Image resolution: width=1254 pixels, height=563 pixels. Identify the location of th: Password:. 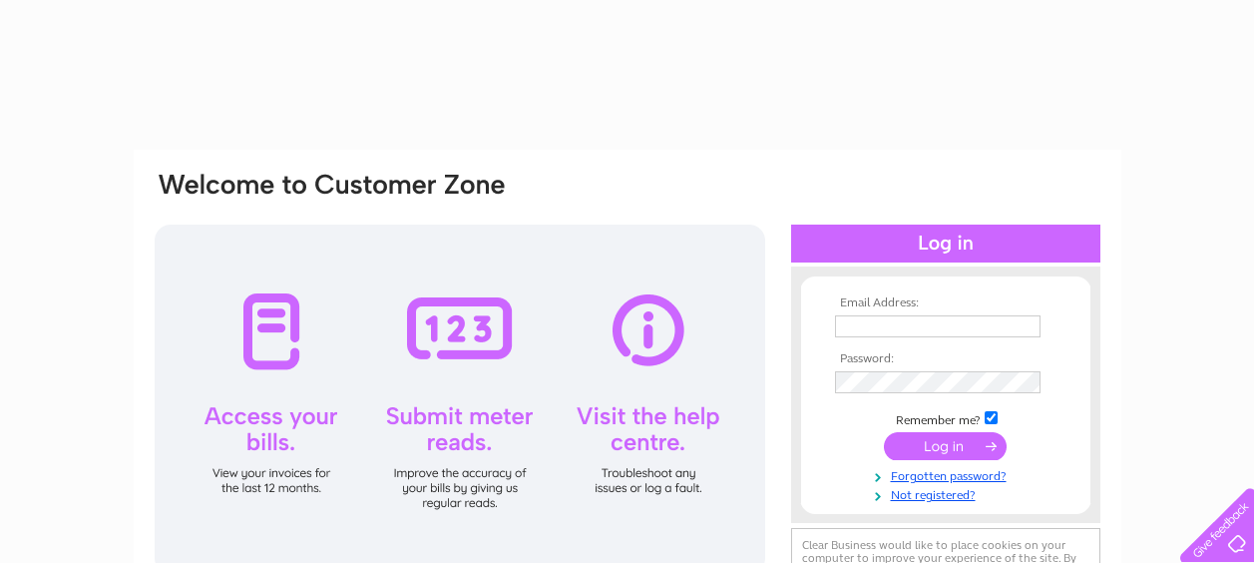
(946, 359).